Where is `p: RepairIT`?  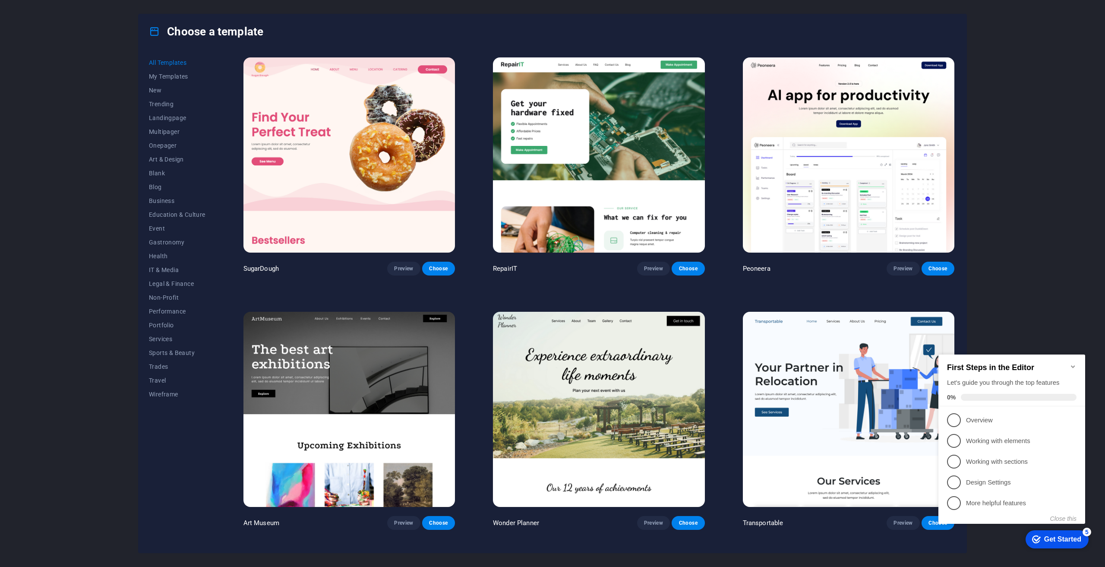
p: RepairIT is located at coordinates (505, 269).